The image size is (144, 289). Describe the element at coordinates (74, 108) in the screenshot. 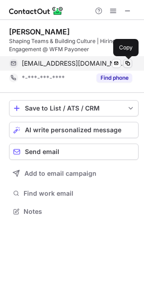

I see `button: save-profile-one-click` at that location.